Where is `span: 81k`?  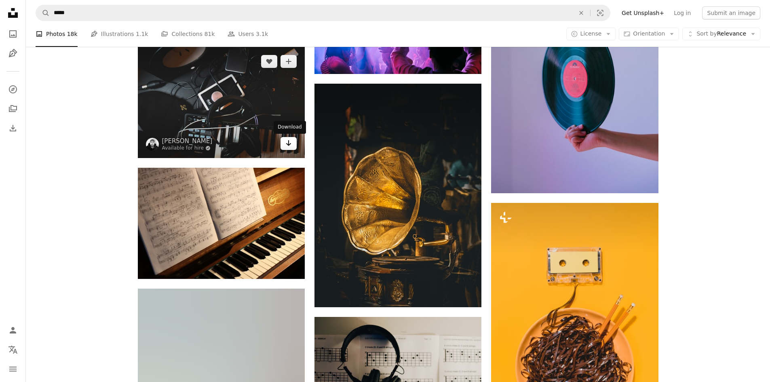 span: 81k is located at coordinates (209, 34).